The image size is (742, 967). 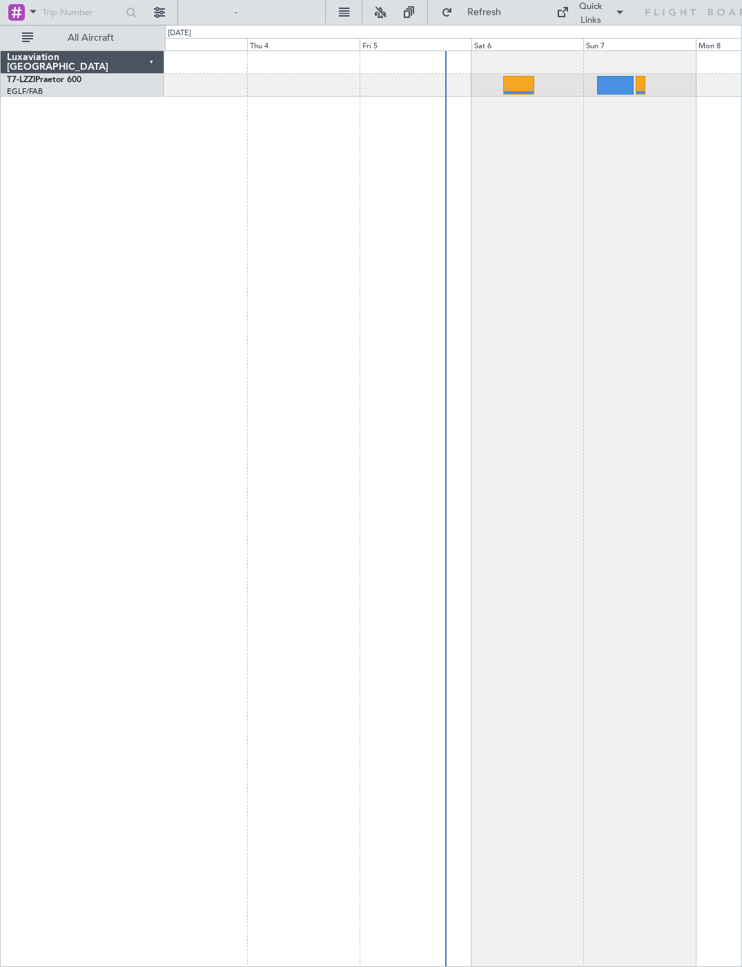 What do you see at coordinates (591, 12) in the screenshot?
I see `button: Quick Links` at bounding box center [591, 12].